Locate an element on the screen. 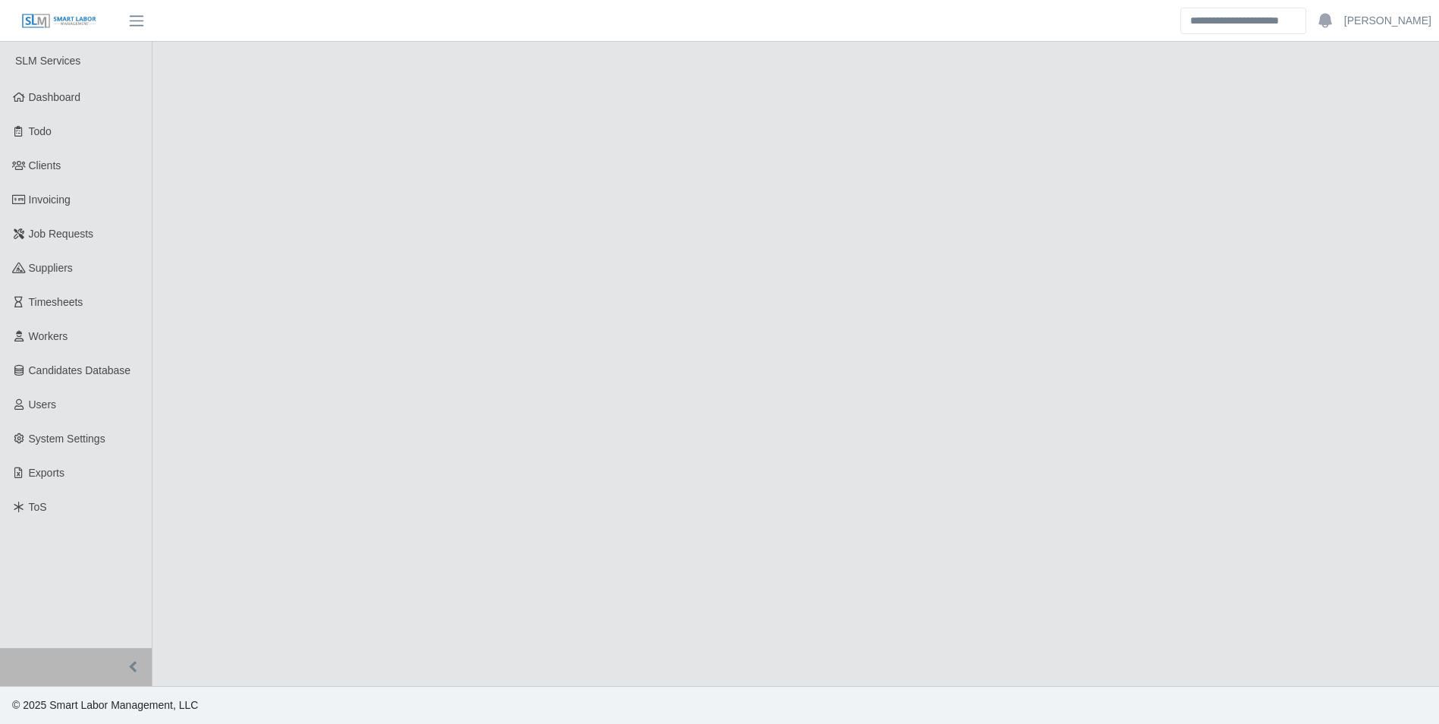 The width and height of the screenshot is (1439, 724). span: System Settings is located at coordinates (67, 439).